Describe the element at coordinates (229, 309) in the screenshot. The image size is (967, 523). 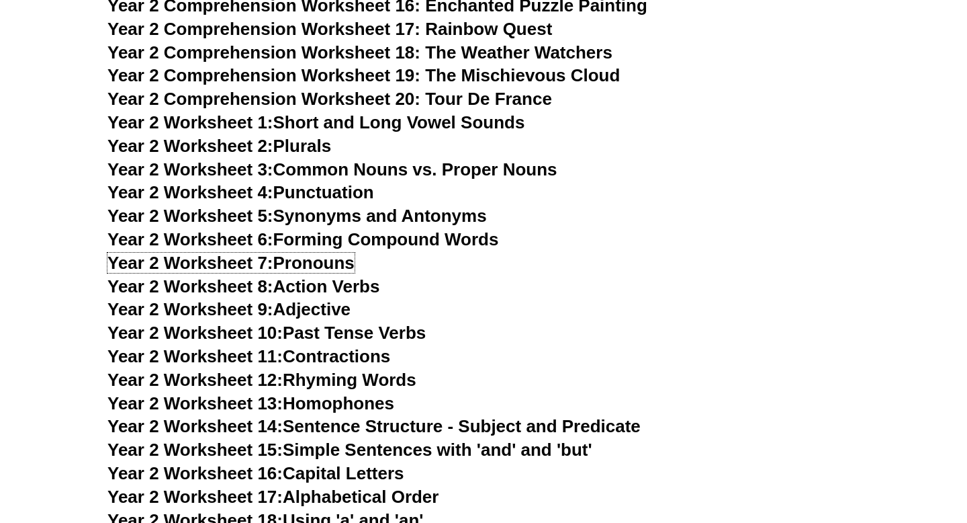
I see `a: Year 2 Worksheet 9:Adjective` at that location.